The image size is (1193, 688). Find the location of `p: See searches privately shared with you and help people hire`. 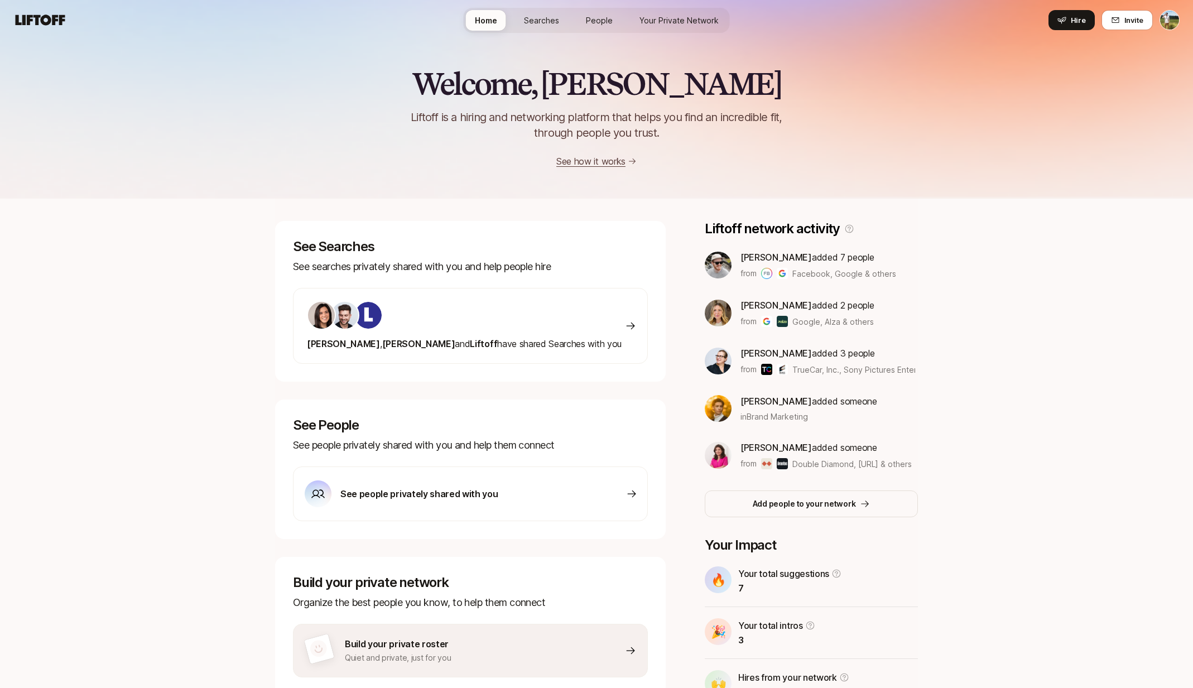

p: See searches privately shared with you and help people hire is located at coordinates (470, 267).